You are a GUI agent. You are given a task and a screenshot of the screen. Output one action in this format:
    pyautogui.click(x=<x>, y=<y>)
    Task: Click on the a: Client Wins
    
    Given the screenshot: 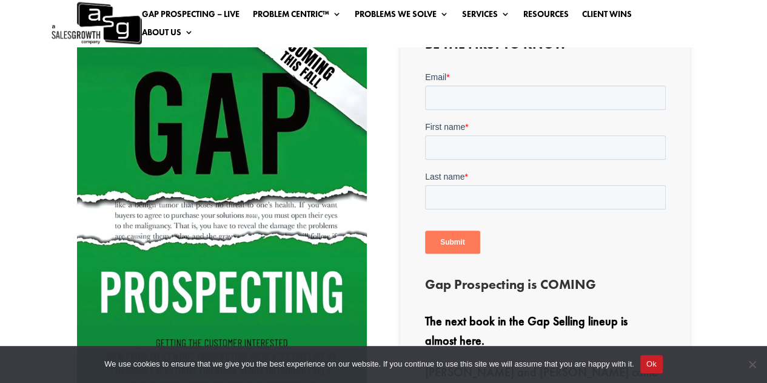 What is the action you would take?
    pyautogui.click(x=607, y=16)
    